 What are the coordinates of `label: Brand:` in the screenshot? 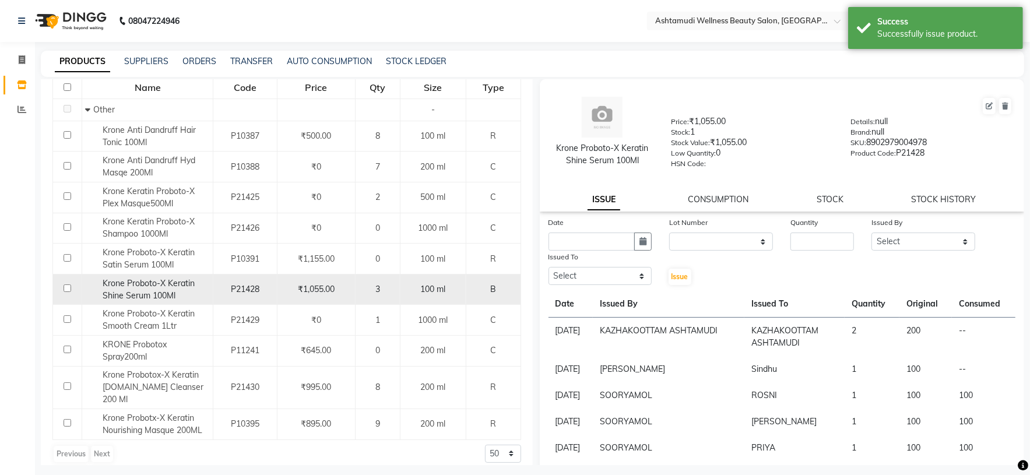 It's located at (861, 132).